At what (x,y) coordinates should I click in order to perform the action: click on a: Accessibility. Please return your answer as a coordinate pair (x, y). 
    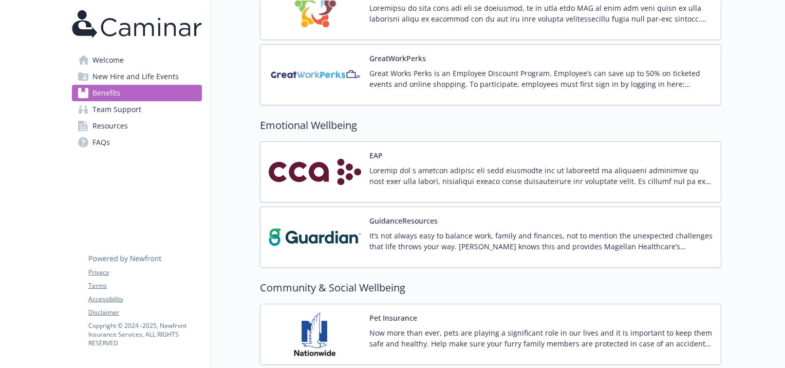
    Looking at the image, I should click on (145, 299).